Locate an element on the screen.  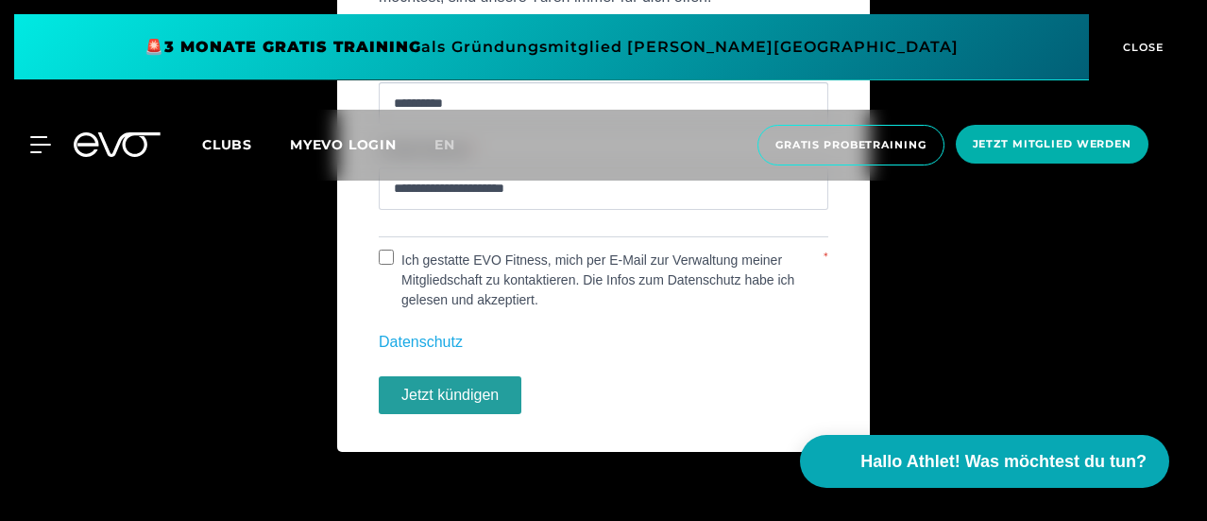
a: en is located at coordinates (456, 145).